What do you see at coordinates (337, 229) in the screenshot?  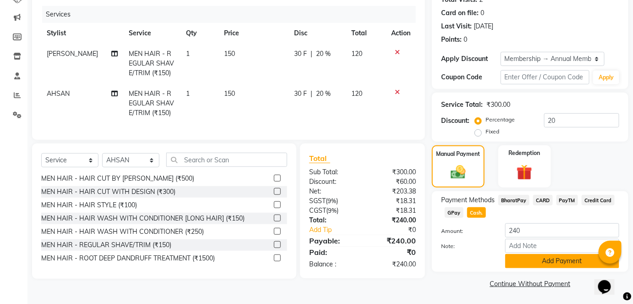 I see `a: Add Tip` at bounding box center [337, 229].